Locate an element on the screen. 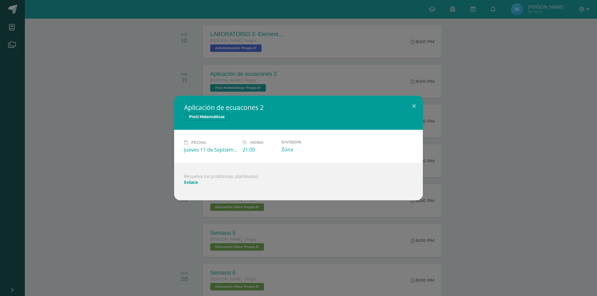 Image resolution: width=597 pixels, height=296 pixels. span: Hora: is located at coordinates (257, 142).